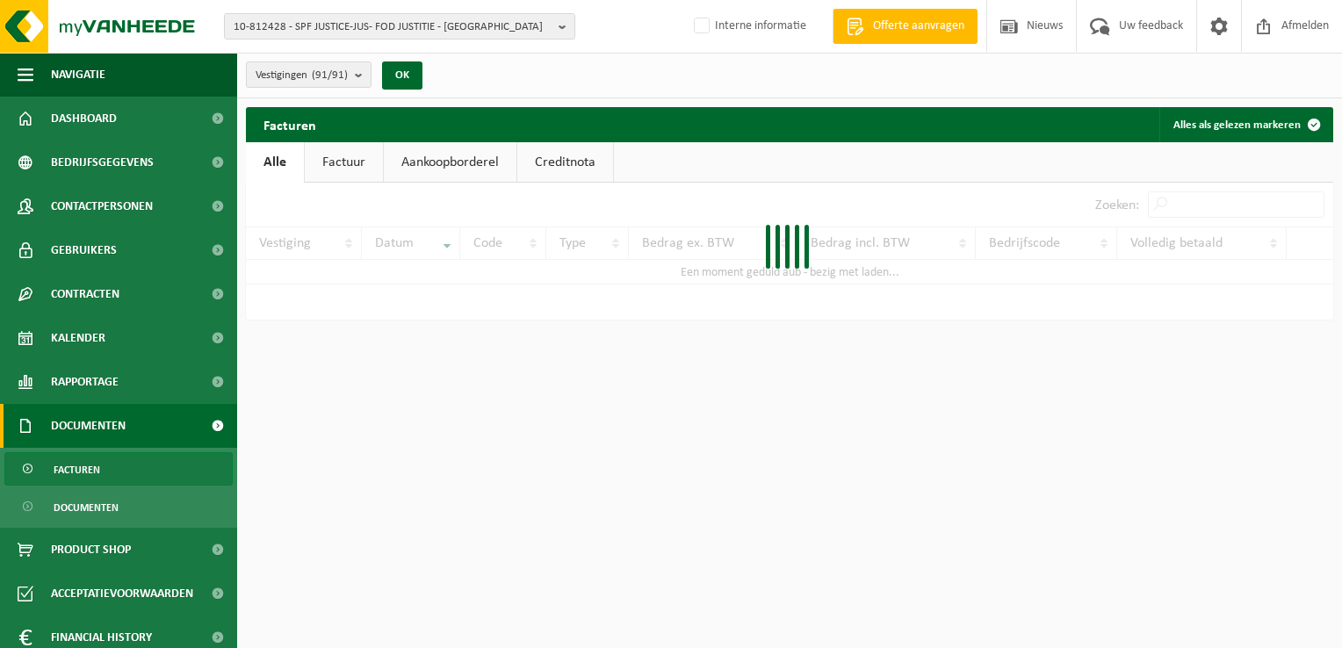 This screenshot has width=1342, height=648. What do you see at coordinates (565, 162) in the screenshot?
I see `a: Creditnota` at bounding box center [565, 162].